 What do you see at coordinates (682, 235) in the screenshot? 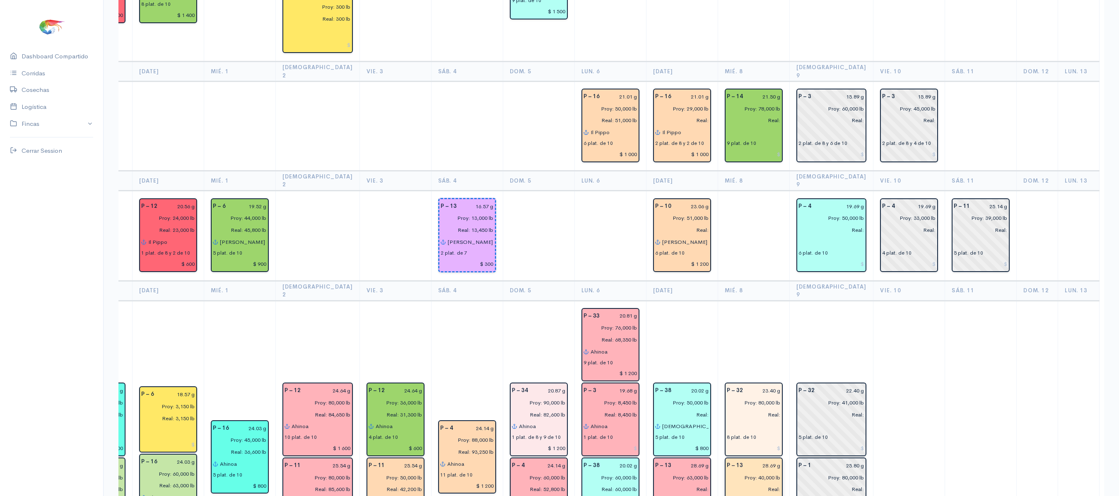
I see `div: Piscina: 10 Peso: 23.06 g Libras Proy: 51,000 lb Empacadora: Cofimar Gabarra: Renata Plataformas:...` at bounding box center [682, 235].